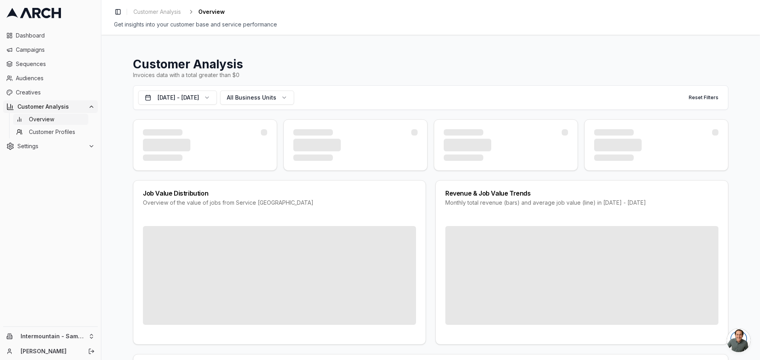  What do you see at coordinates (50, 78) in the screenshot?
I see `a: Audiences` at bounding box center [50, 78].